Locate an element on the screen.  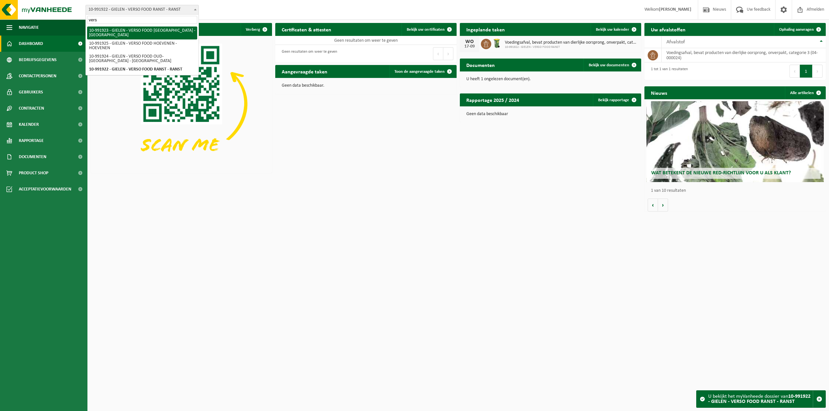
img: Download de VHEPlus App is located at coordinates (181, 104).